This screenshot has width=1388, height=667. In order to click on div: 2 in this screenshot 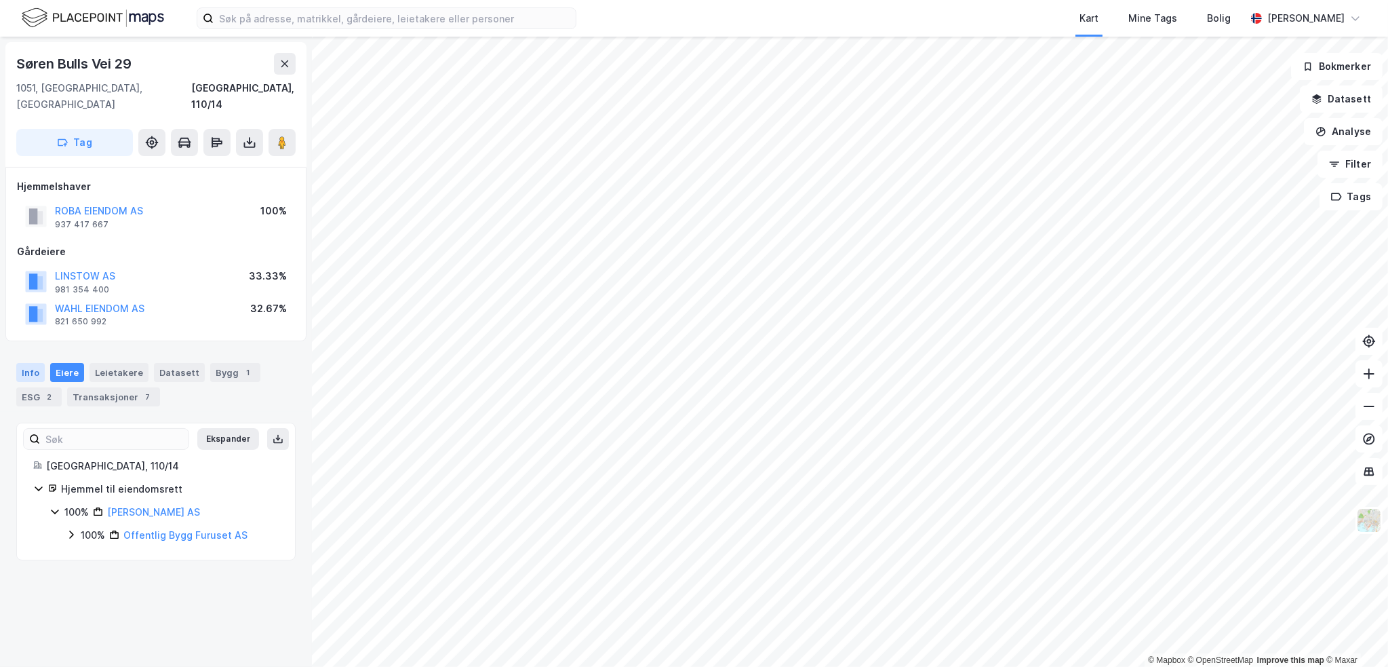, I will do `click(50, 397)`.